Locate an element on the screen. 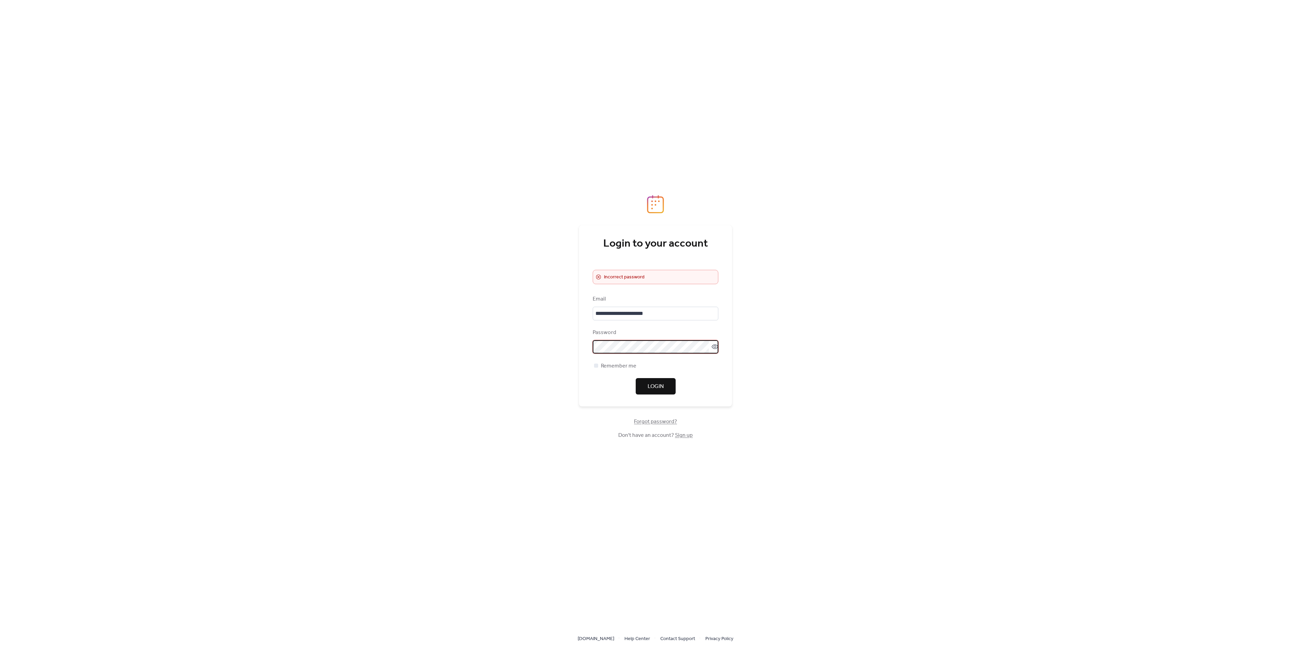 This screenshot has height=651, width=1311. button: Login is located at coordinates (656, 386).